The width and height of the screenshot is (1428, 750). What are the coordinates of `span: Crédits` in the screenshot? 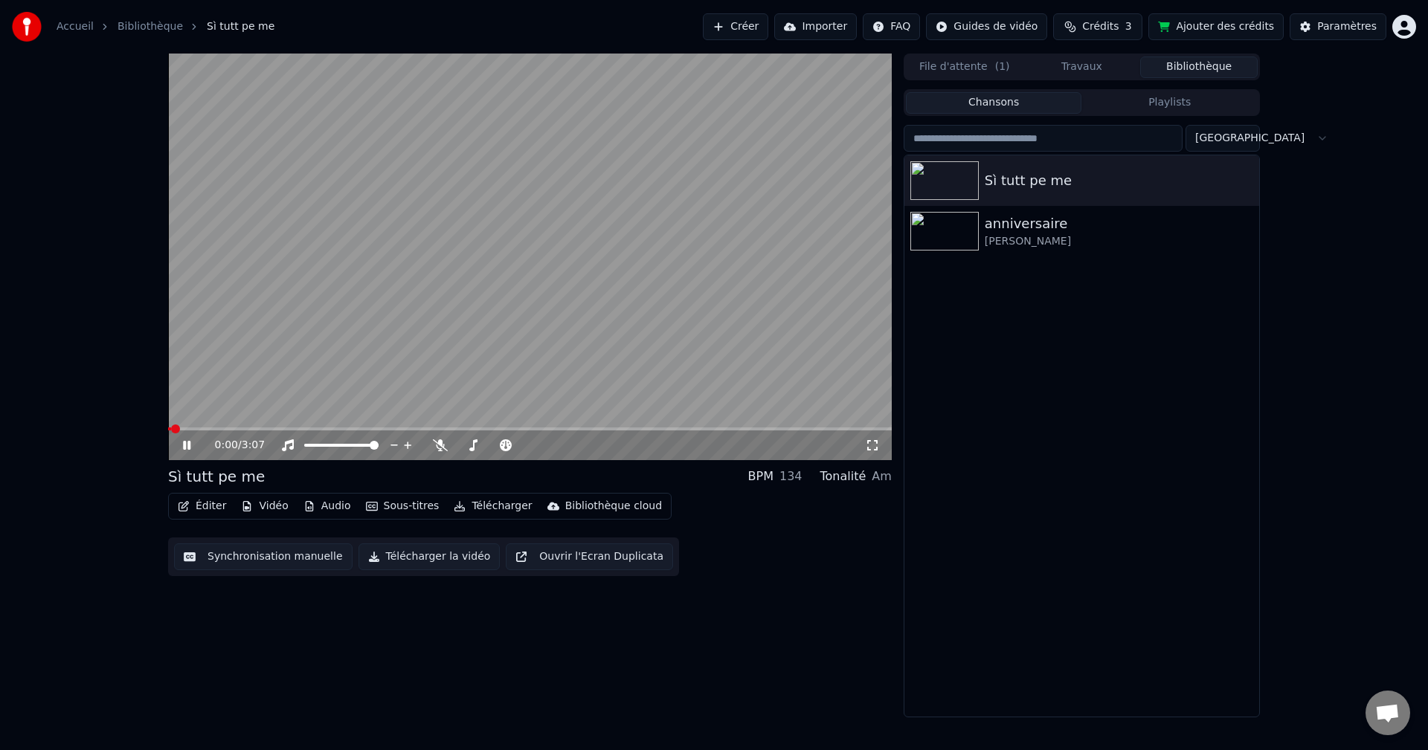 It's located at (1100, 27).